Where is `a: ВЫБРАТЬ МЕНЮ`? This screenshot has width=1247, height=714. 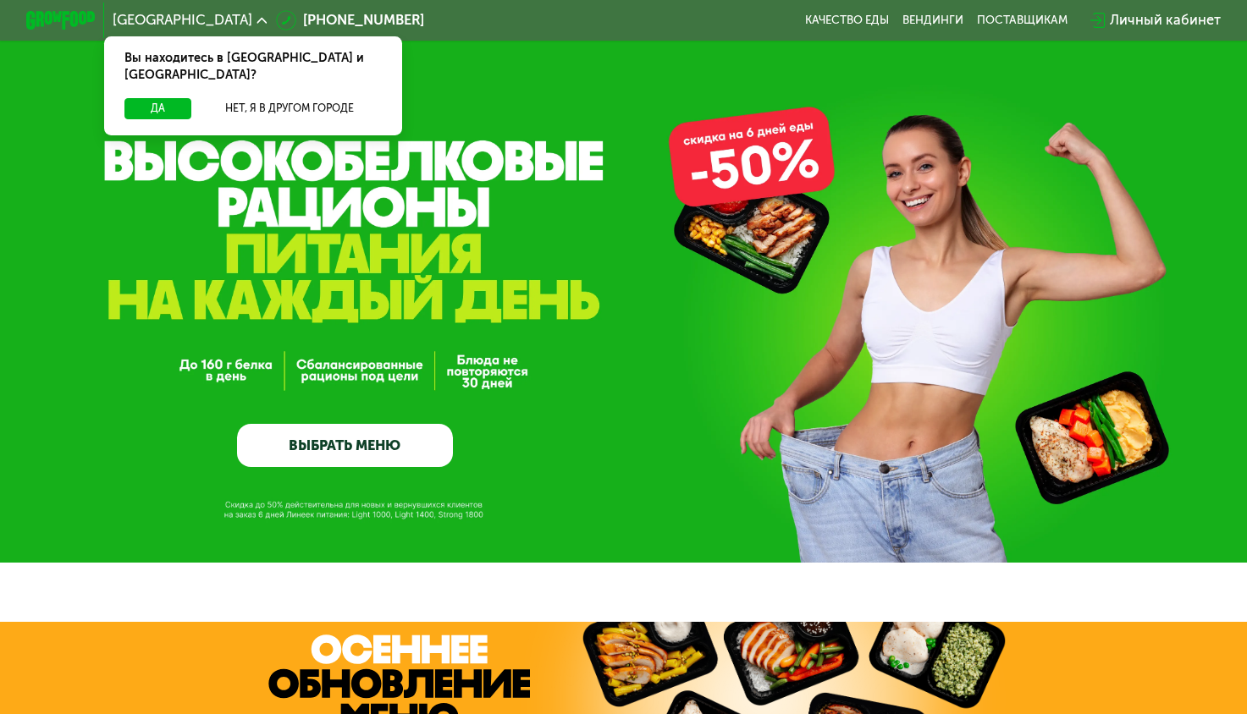
a: ВЫБРАТЬ МЕНЮ is located at coordinates (345, 445).